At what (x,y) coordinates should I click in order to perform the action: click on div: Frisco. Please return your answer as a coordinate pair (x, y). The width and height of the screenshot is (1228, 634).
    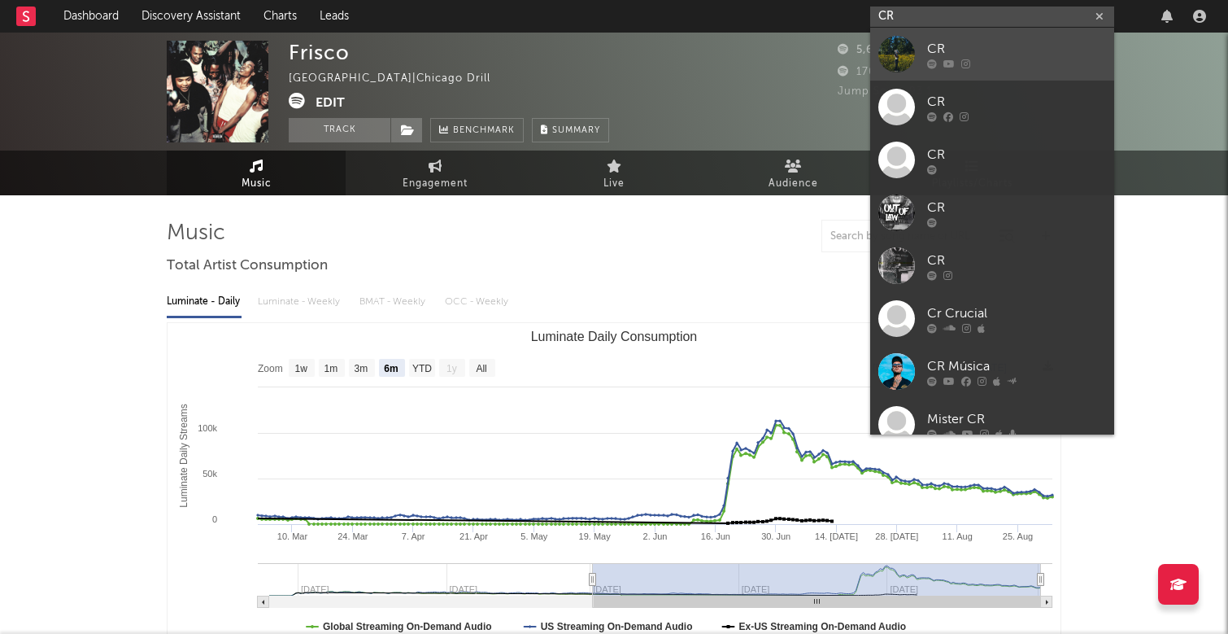
    Looking at the image, I should click on (319, 52).